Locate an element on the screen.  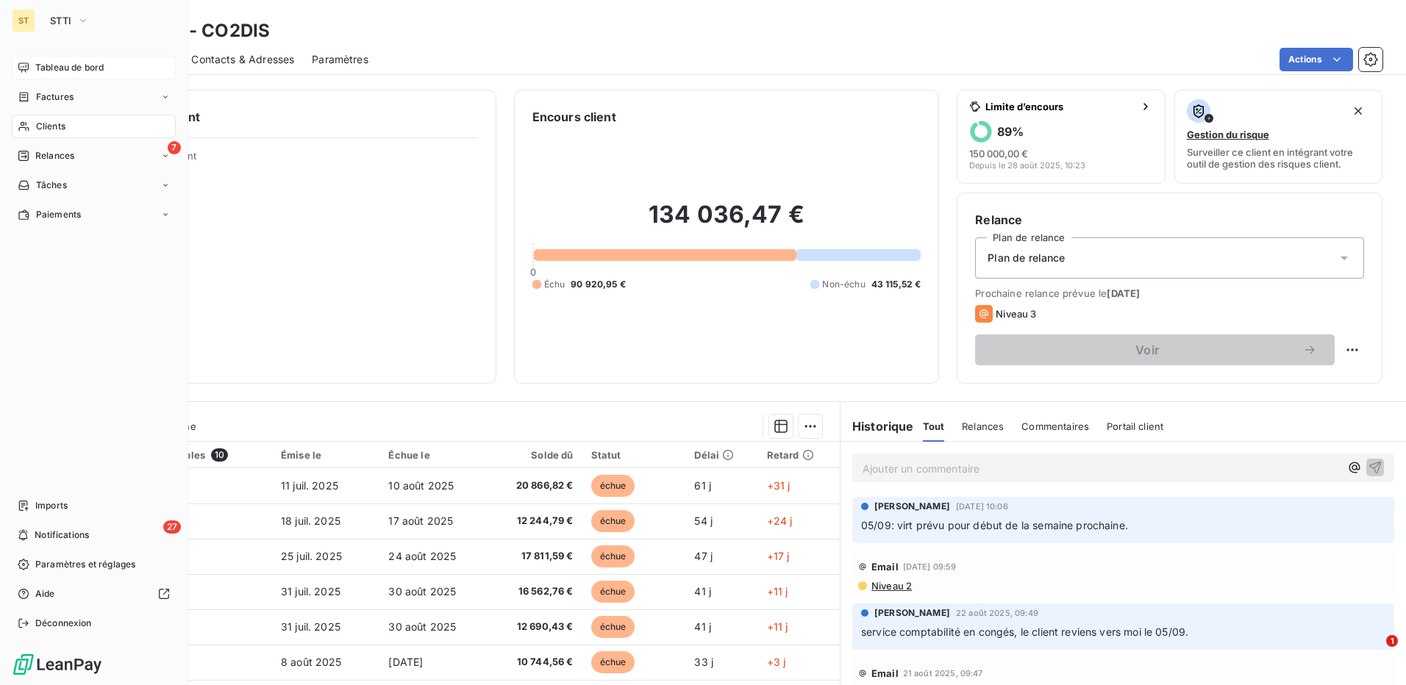
h2: 134 036,47 € is located at coordinates (727, 222).